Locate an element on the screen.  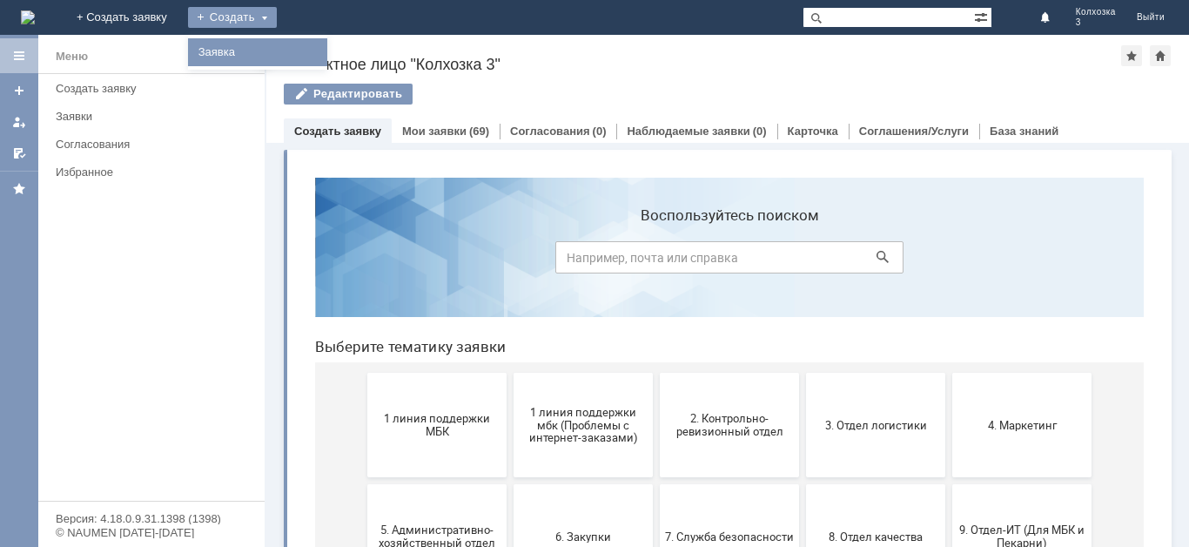
span: 3 is located at coordinates (1096, 23).